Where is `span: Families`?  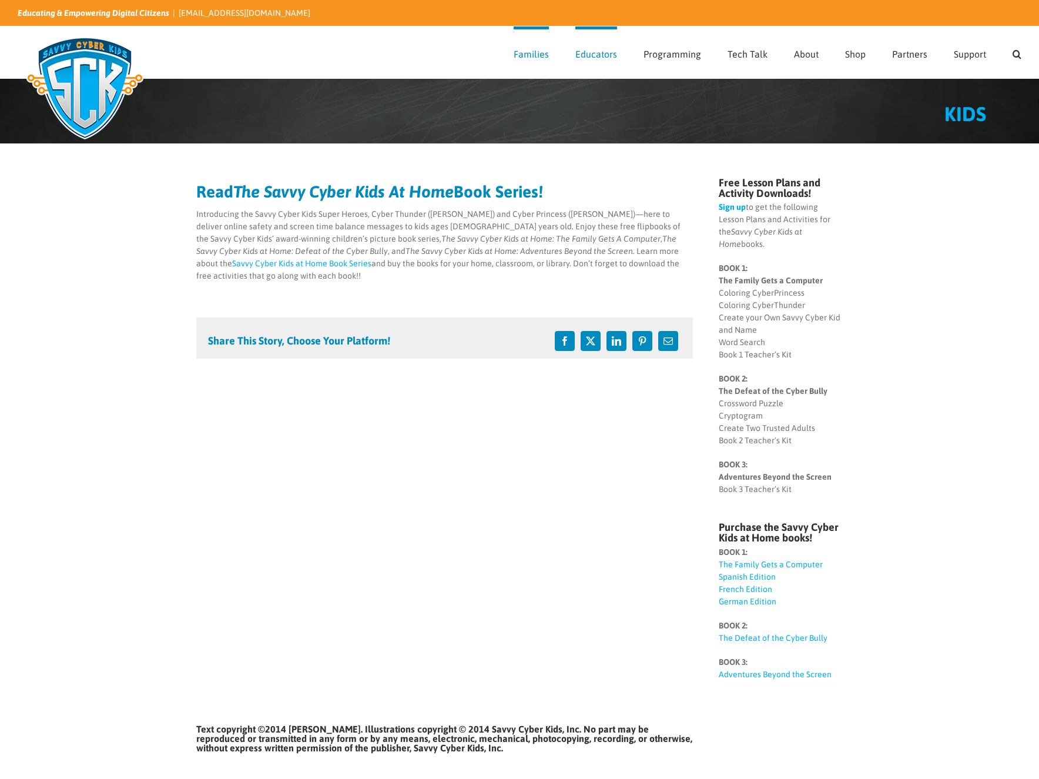 span: Families is located at coordinates (531, 54).